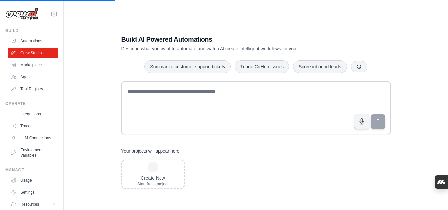 Image resolution: width=448 pixels, height=210 pixels. Describe the element at coordinates (33, 77) in the screenshot. I see `a: Agents` at that location.